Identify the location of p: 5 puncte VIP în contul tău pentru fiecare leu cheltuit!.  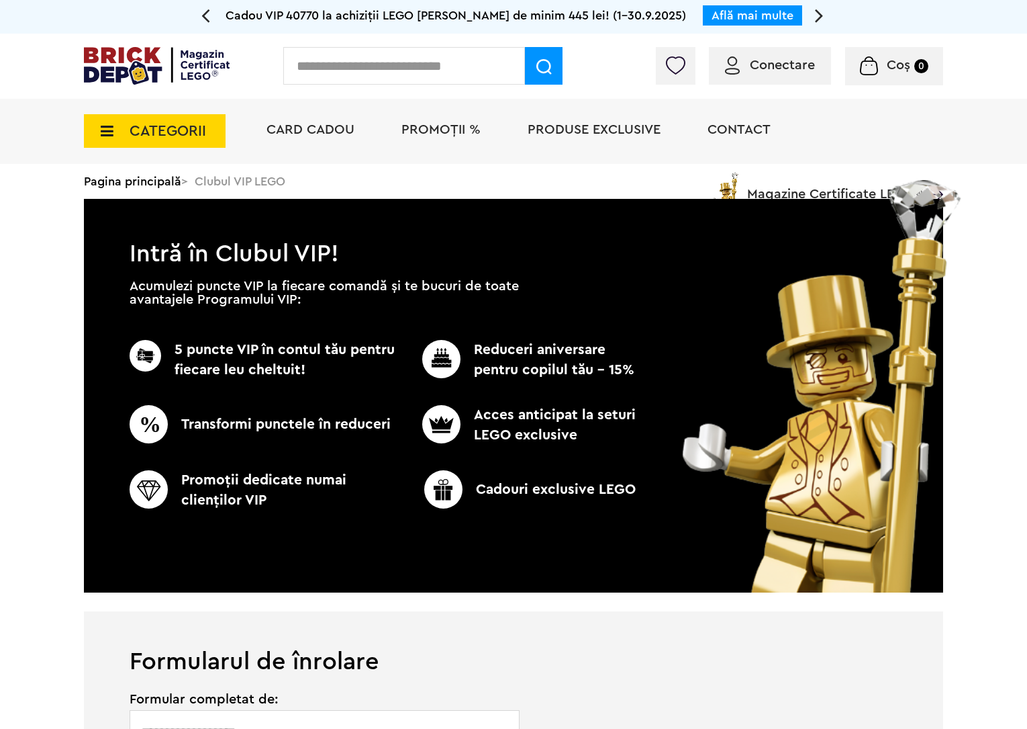
(265, 360).